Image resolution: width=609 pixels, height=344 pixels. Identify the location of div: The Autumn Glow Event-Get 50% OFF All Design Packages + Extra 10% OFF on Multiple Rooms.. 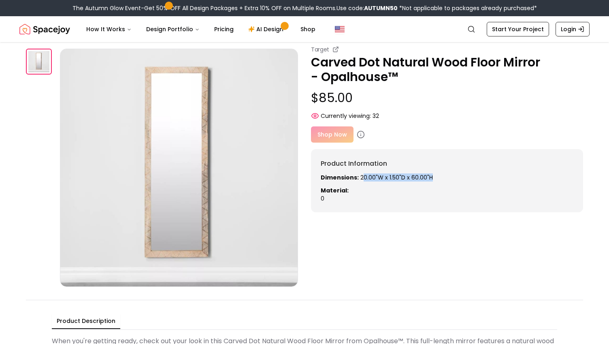
(304, 8).